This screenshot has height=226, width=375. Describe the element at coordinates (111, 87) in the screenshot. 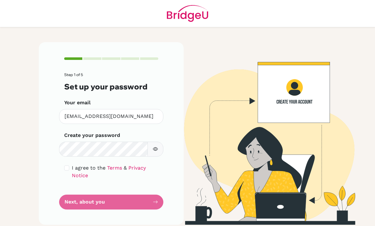

I see `h3: Set up your password` at that location.